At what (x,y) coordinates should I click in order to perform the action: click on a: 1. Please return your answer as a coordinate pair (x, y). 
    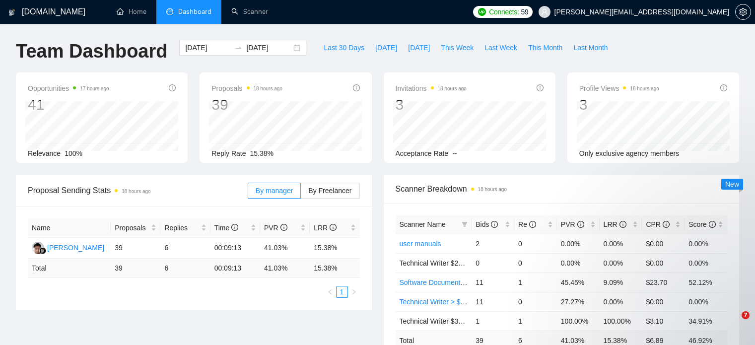
    Looking at the image, I should click on (342, 292).